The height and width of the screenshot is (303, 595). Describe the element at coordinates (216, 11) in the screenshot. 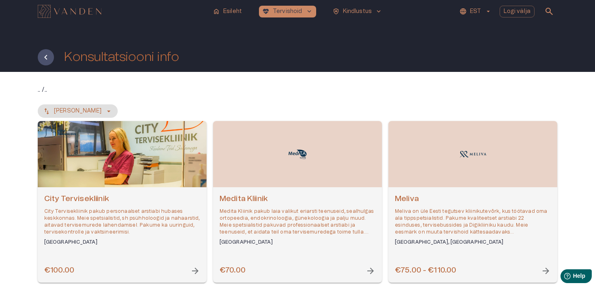

I see `span: home` at that location.